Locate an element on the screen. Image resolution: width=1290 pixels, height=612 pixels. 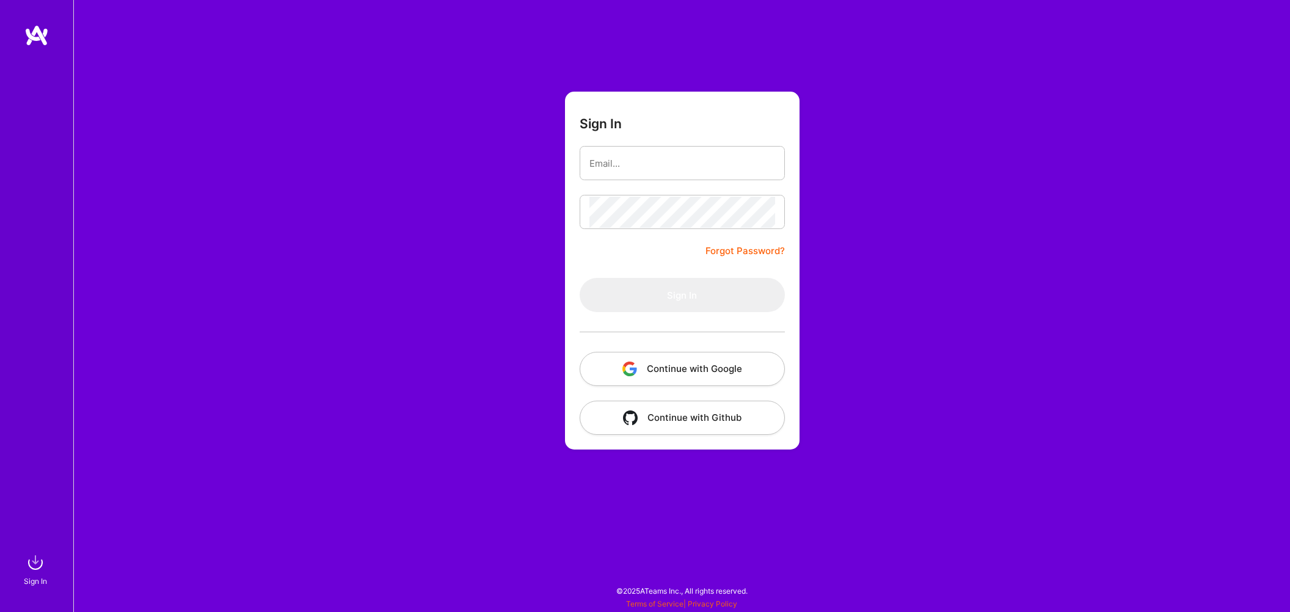
a: Terms of Service is located at coordinates (655, 603).